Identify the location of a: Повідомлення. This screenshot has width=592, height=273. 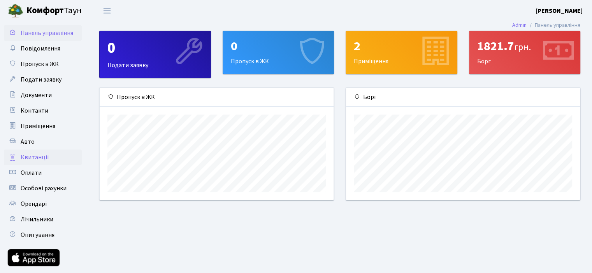
(43, 49).